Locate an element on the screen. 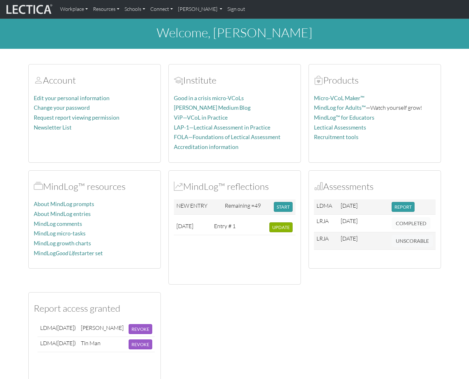  a: MindLog micro-tasks is located at coordinates (60, 233).